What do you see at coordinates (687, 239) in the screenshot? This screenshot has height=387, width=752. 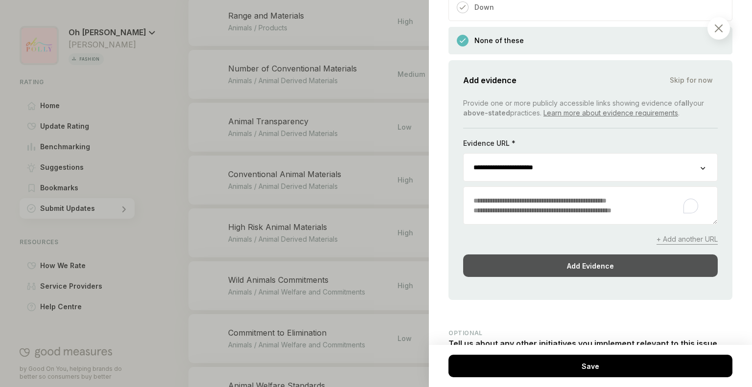 I see `span: + Add another URL` at bounding box center [687, 239].